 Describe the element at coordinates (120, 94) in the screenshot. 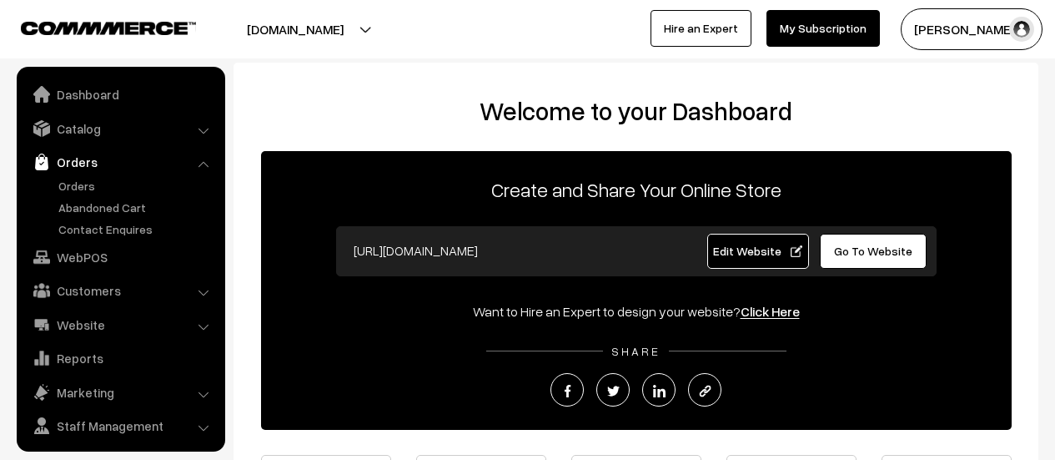

I see `a: Dashboard` at that location.